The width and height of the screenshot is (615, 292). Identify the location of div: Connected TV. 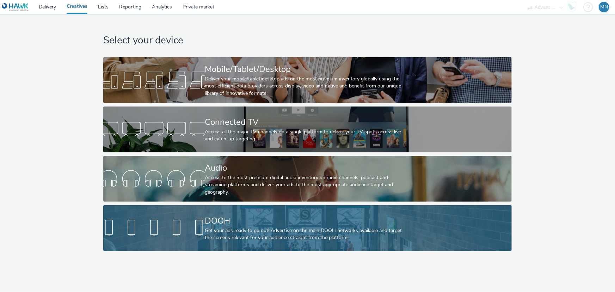
(306, 122).